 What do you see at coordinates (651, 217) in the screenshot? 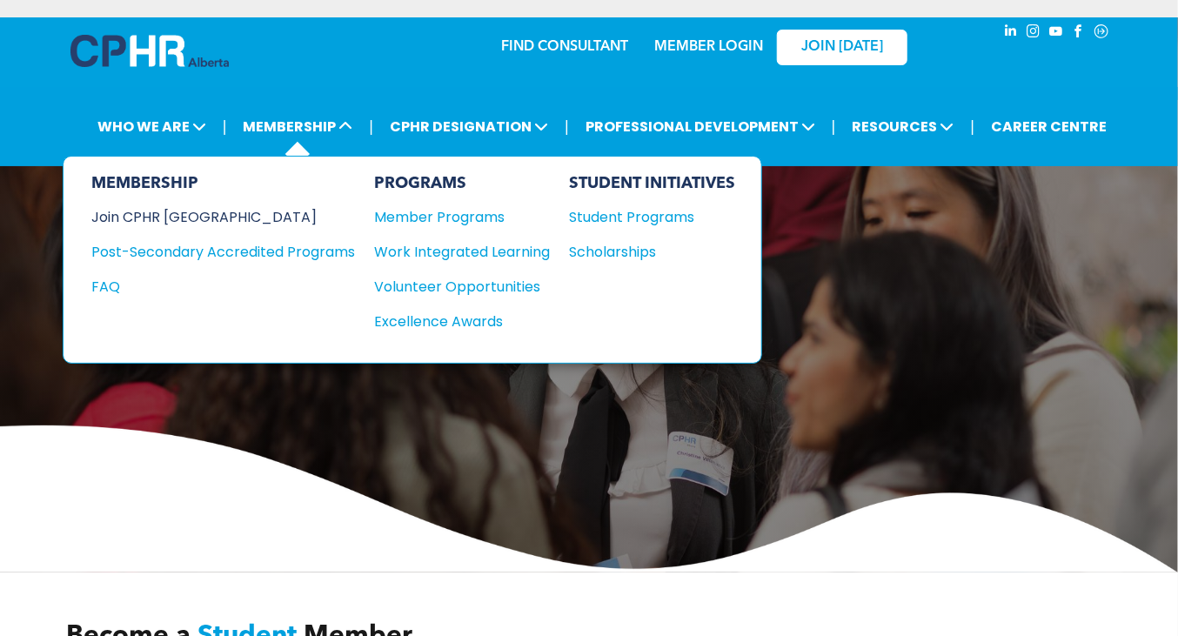
I see `a: Student Programs` at bounding box center [651, 217].